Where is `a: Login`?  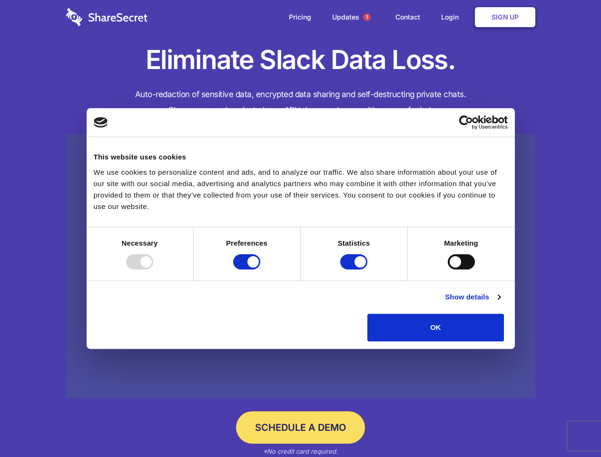
a: Login is located at coordinates (452, 17).